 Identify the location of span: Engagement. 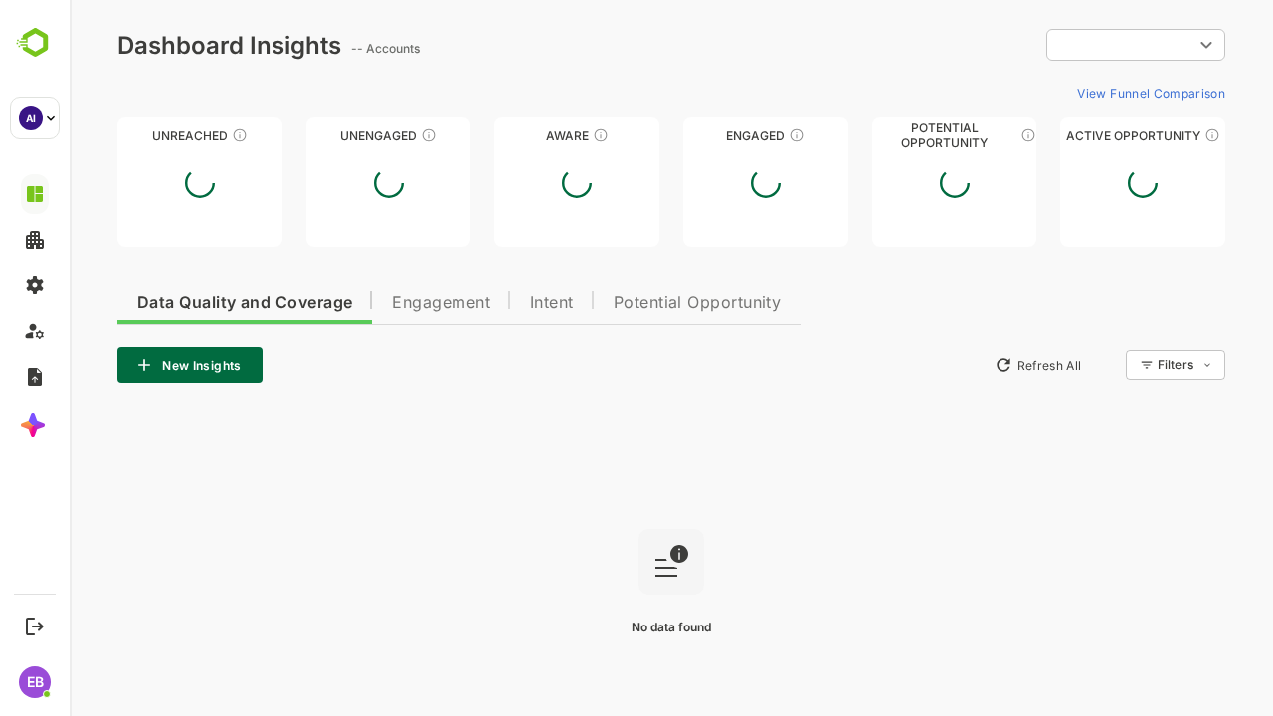
(371, 303).